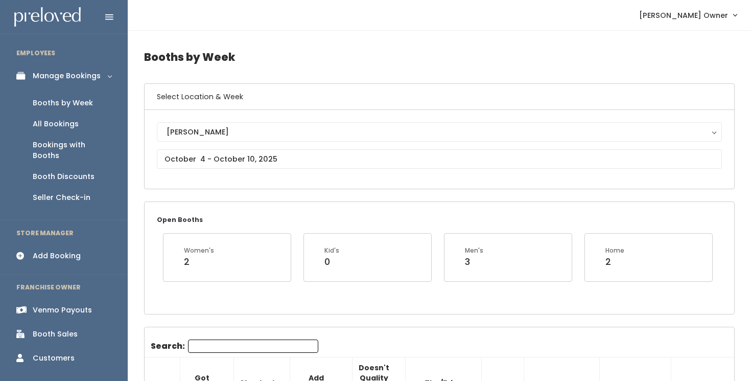  I want to click on div: Customers, so click(54, 358).